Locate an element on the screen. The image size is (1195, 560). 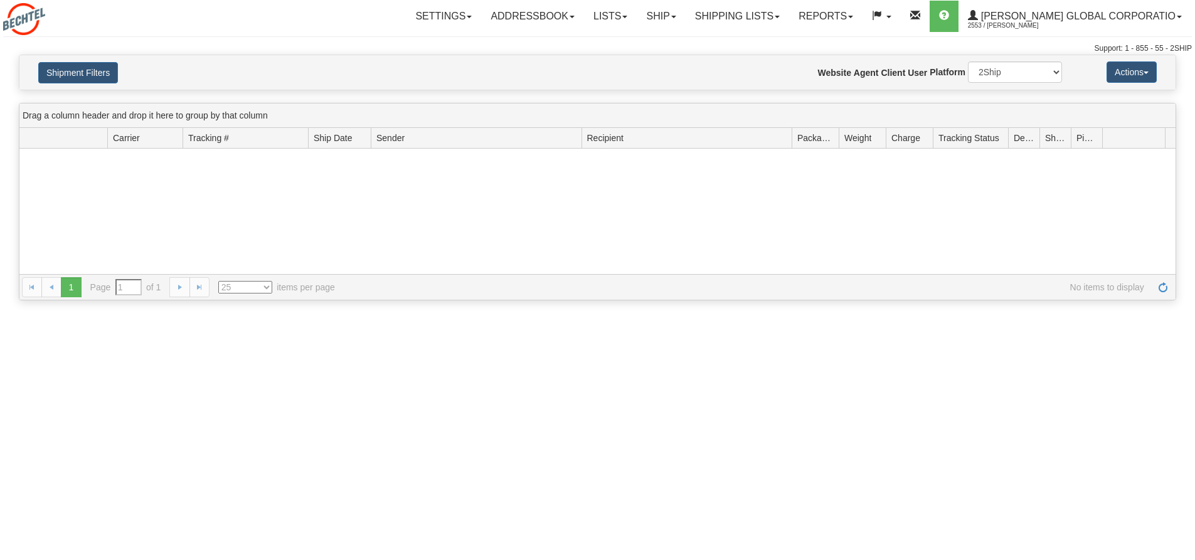
span: Packages is located at coordinates (815, 138).